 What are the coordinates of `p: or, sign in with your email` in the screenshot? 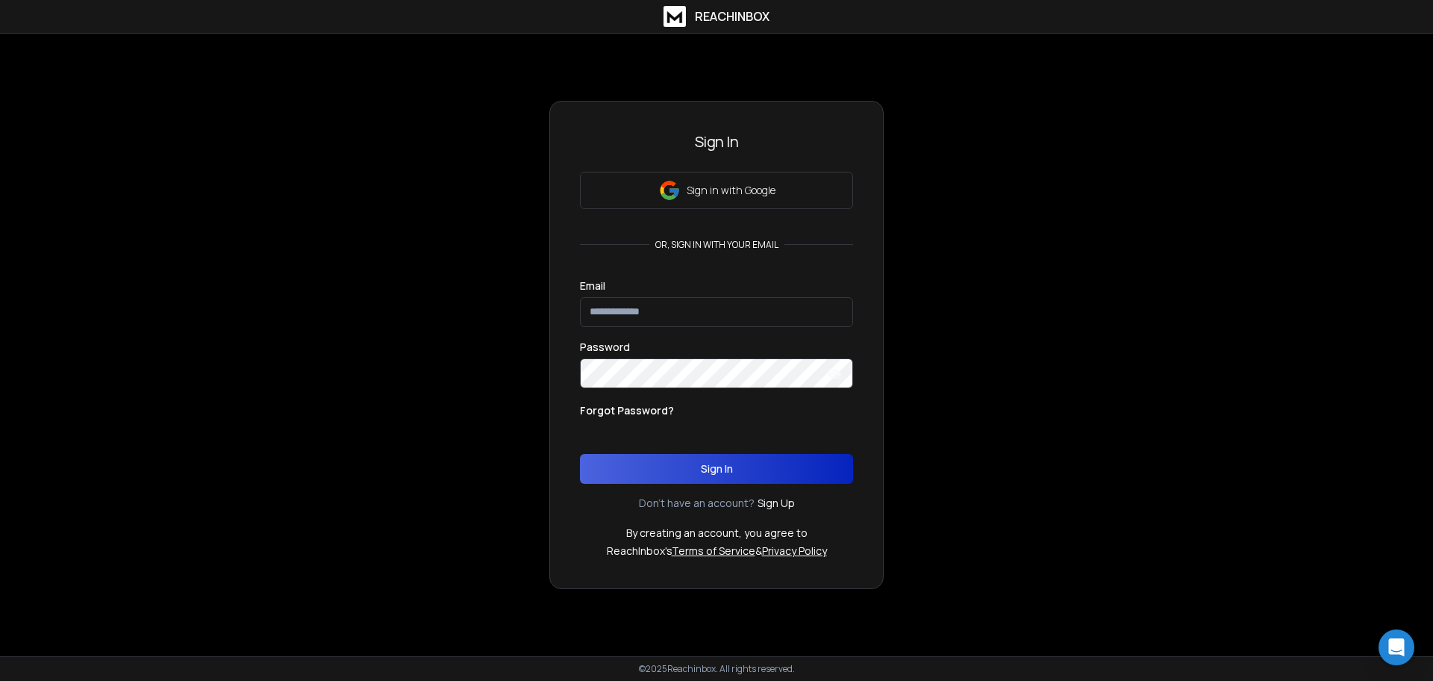 It's located at (716, 245).